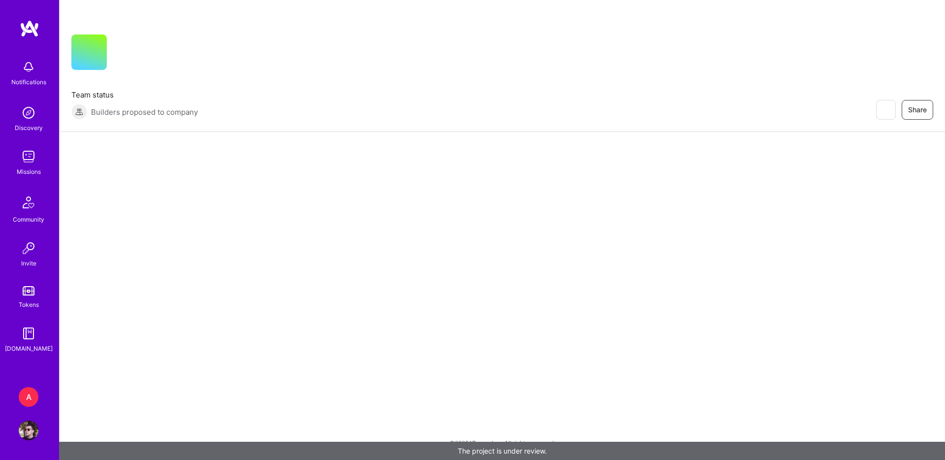 This screenshot has width=945, height=460. What do you see at coordinates (134, 95) in the screenshot?
I see `span: Team status` at bounding box center [134, 95].